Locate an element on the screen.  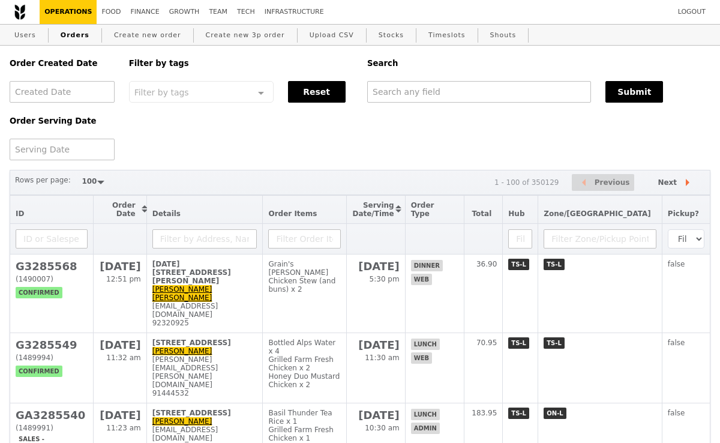
button: Next is located at coordinates (676, 182).